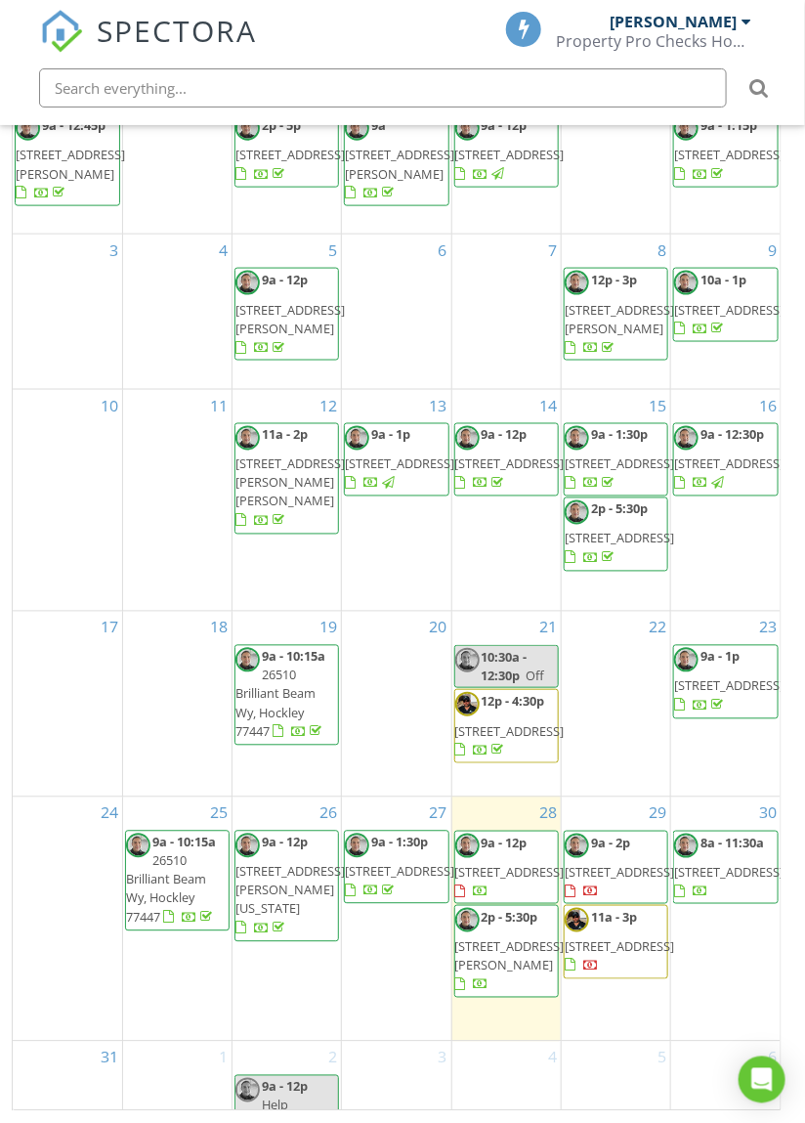 This screenshot has height=1123, width=805. What do you see at coordinates (439, 406) in the screenshot?
I see `a: Go to August 13, 2025` at bounding box center [439, 406].